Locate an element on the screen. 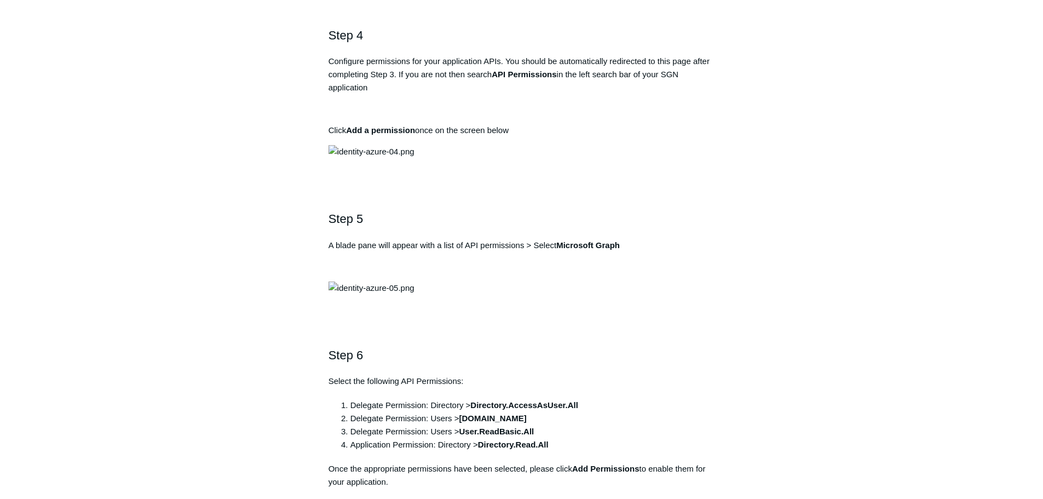  strong: API Permissions is located at coordinates (524, 74).